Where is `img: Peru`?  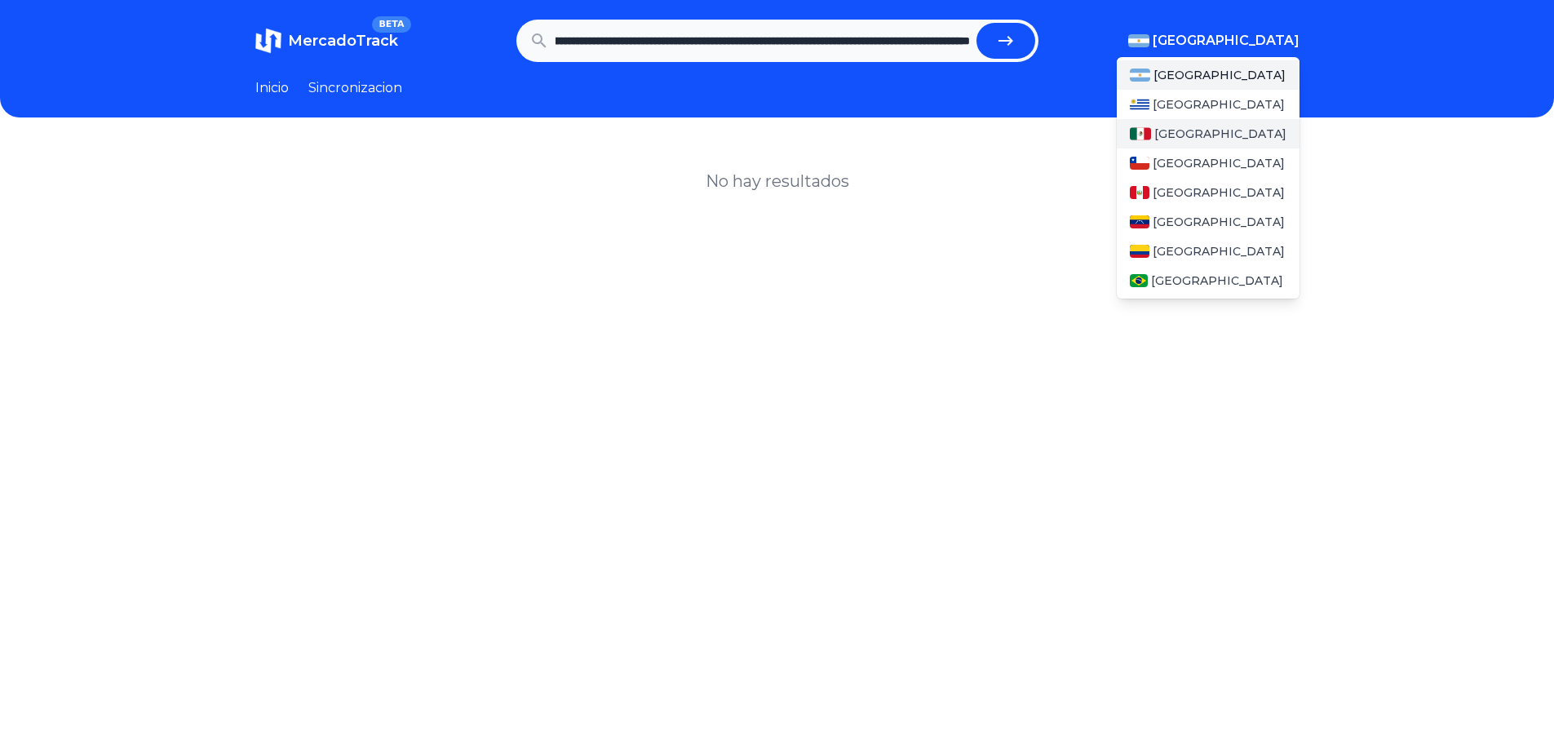 img: Peru is located at coordinates (1140, 193).